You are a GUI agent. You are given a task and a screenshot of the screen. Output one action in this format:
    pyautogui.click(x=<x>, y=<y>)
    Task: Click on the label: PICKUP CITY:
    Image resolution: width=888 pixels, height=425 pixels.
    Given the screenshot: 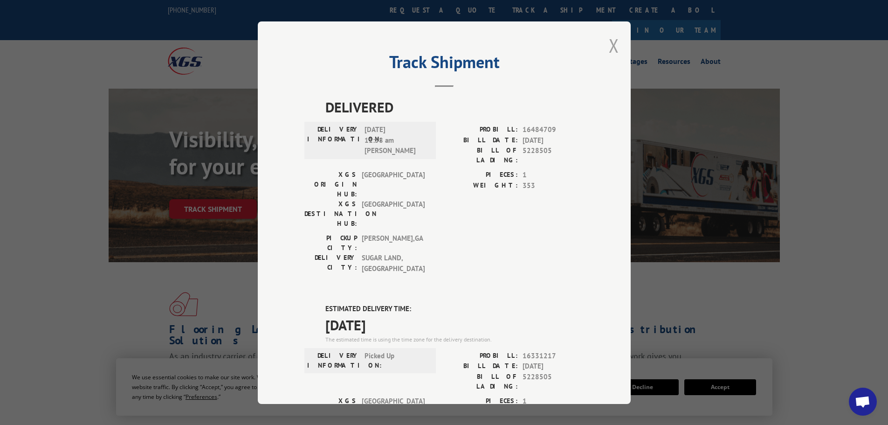 What is the action you would take?
    pyautogui.click(x=331, y=243)
    